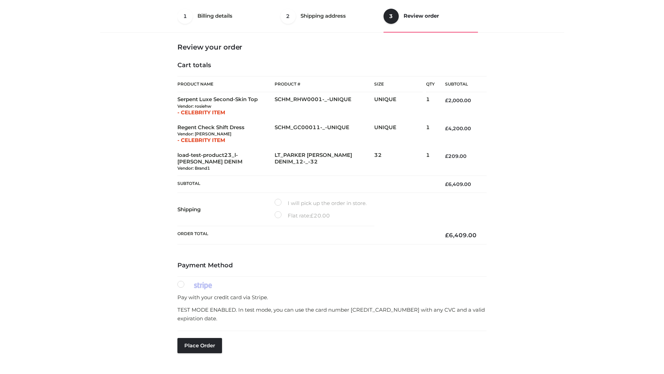  What do you see at coordinates (458, 100) in the screenshot?
I see `bdi: 2,000.00` at bounding box center [458, 100].